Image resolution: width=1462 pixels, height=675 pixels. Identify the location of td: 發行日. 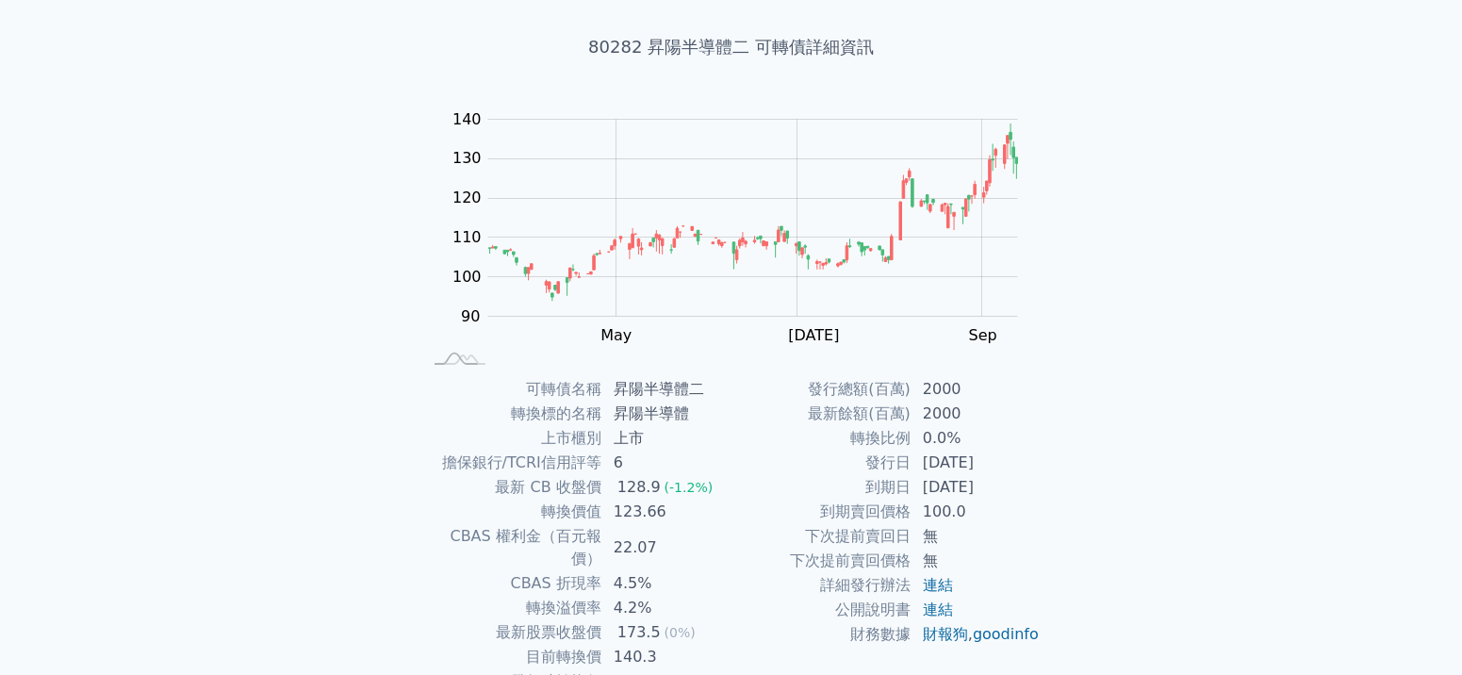
(821, 463).